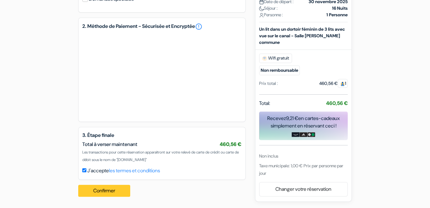 The height and width of the screenshot is (208, 430). Describe the element at coordinates (337, 14) in the screenshot. I see `strong: 1 Personne` at that location.